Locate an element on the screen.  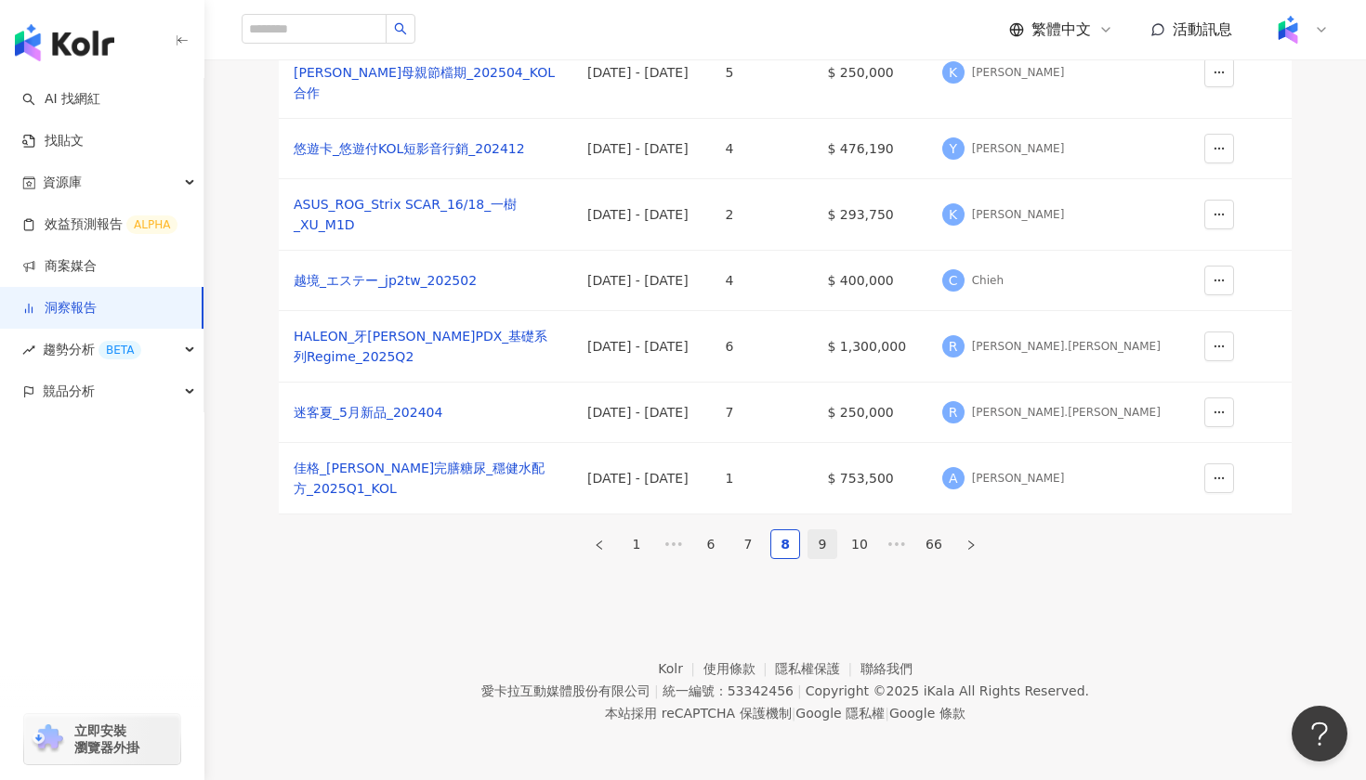
div: BETA is located at coordinates (120, 350).